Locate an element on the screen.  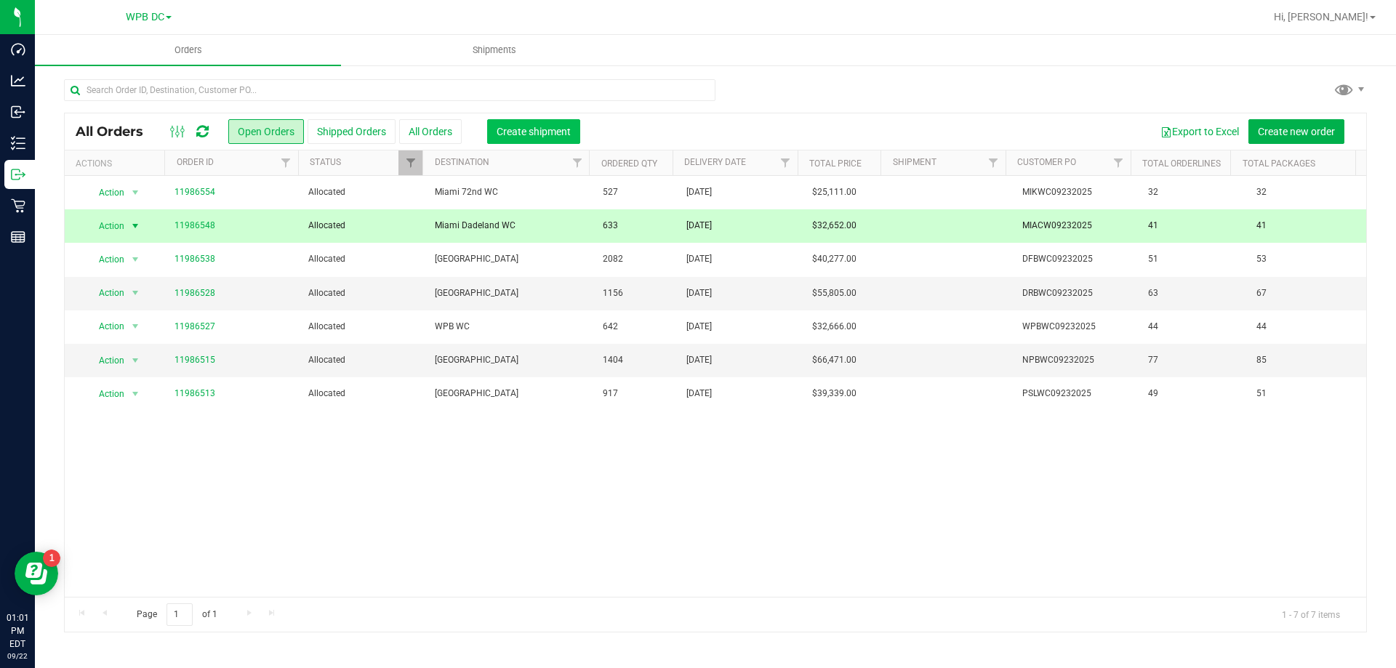
span: Miami 72nd WC is located at coordinates (510, 192).